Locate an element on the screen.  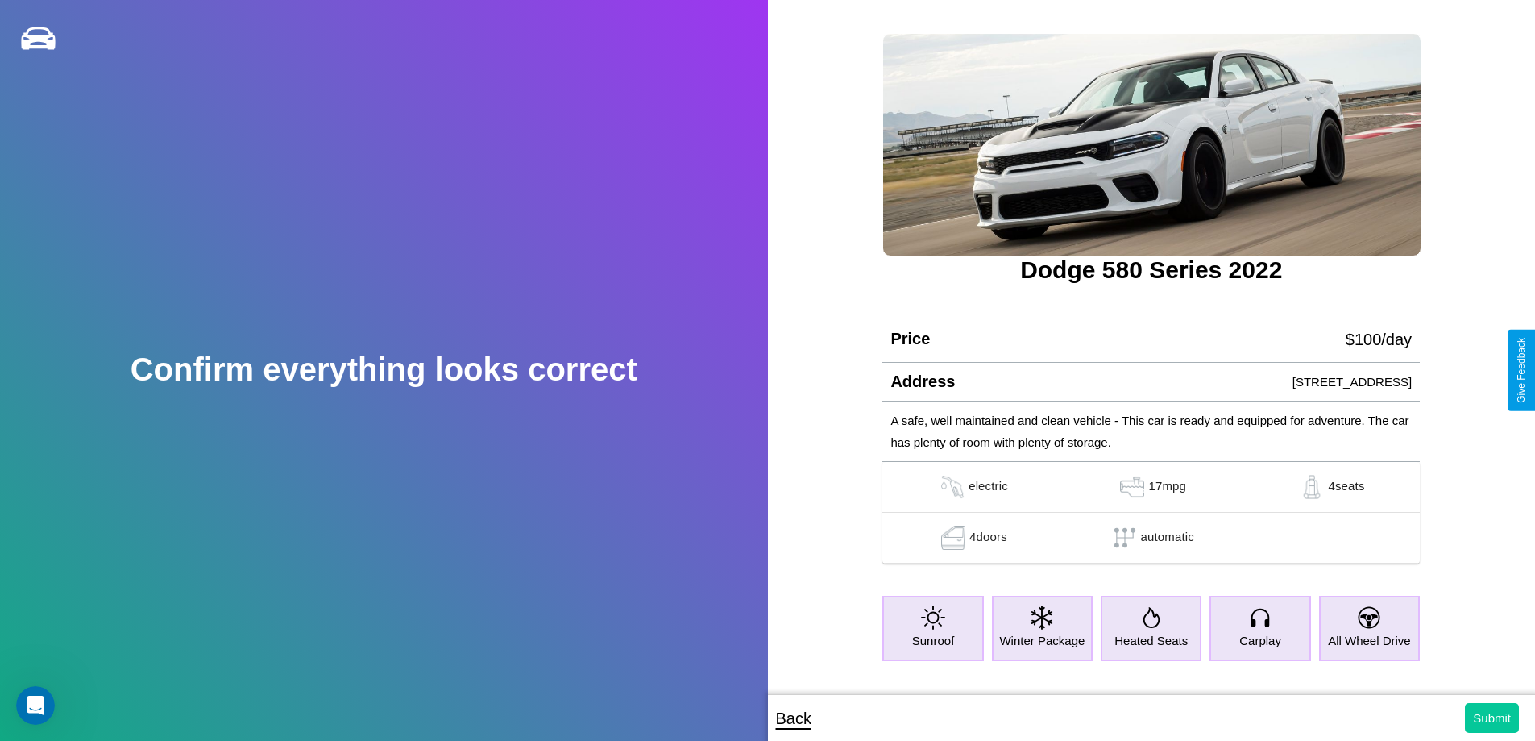
div: Give Feedback is located at coordinates (1522, 370).